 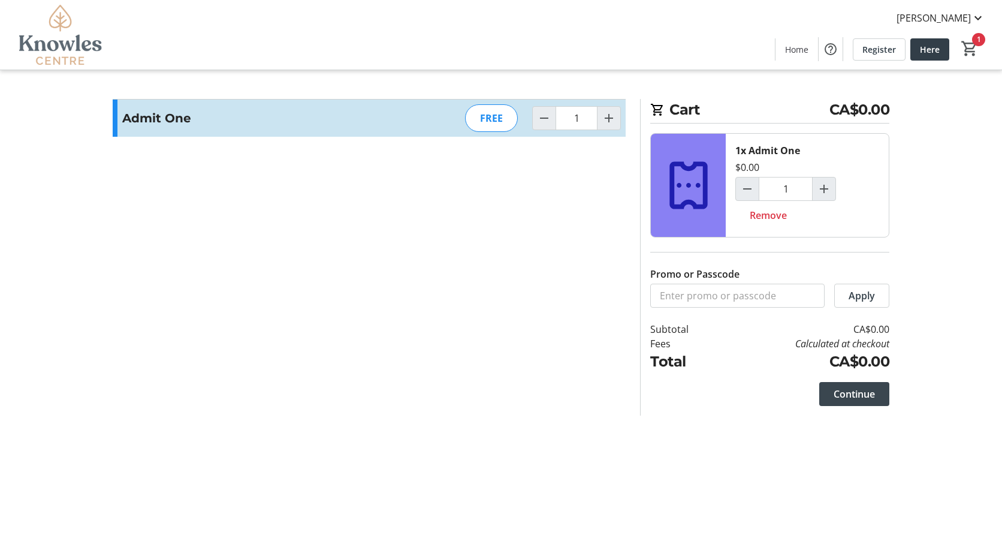 What do you see at coordinates (831, 49) in the screenshot?
I see `button: Help` at bounding box center [831, 49].